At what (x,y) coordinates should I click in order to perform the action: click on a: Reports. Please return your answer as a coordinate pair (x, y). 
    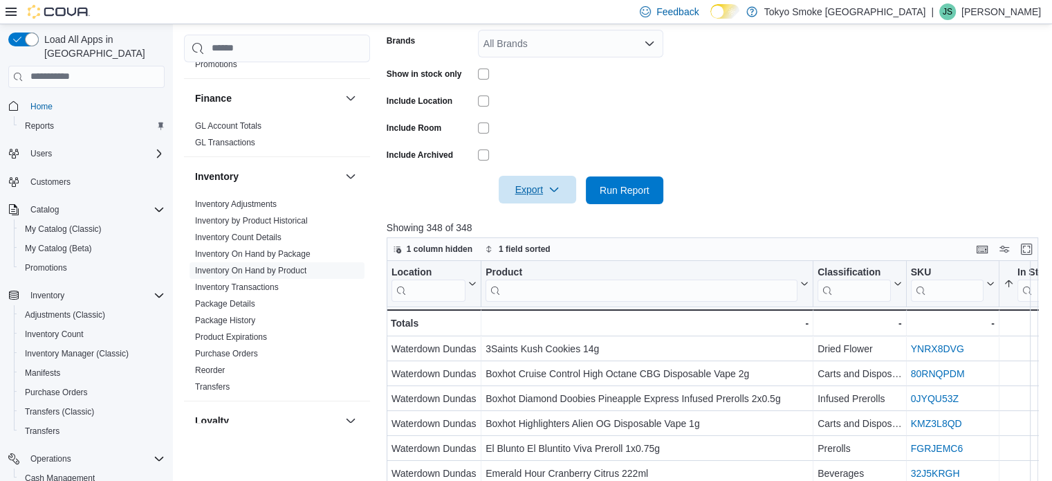
    Looking at the image, I should click on (39, 126).